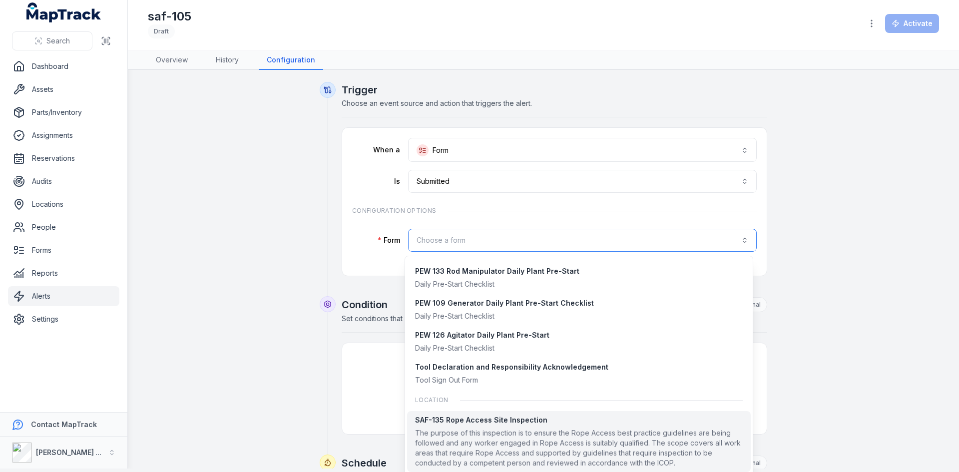 This screenshot has height=472, width=959. Describe the element at coordinates (582, 240) in the screenshot. I see `button: Choose a form` at that location.